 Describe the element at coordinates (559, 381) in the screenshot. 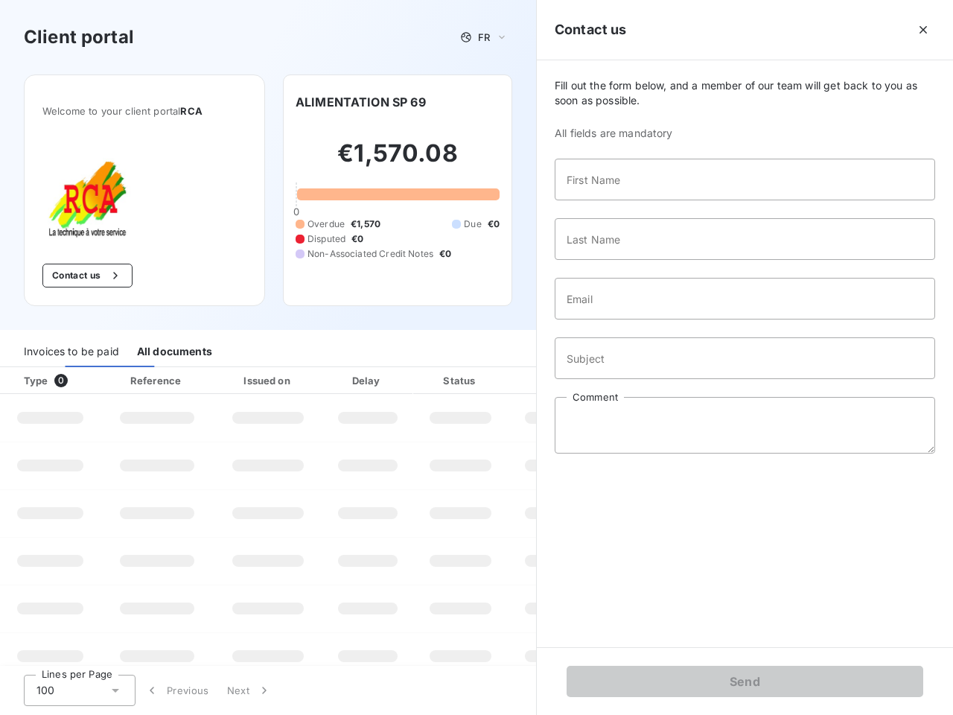

I see `div: Amount` at that location.